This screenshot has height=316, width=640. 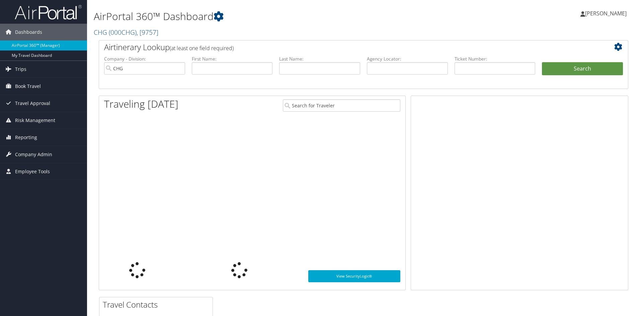 What do you see at coordinates (147, 32) in the screenshot?
I see `span: , [ 9757 ]` at bounding box center [147, 32].